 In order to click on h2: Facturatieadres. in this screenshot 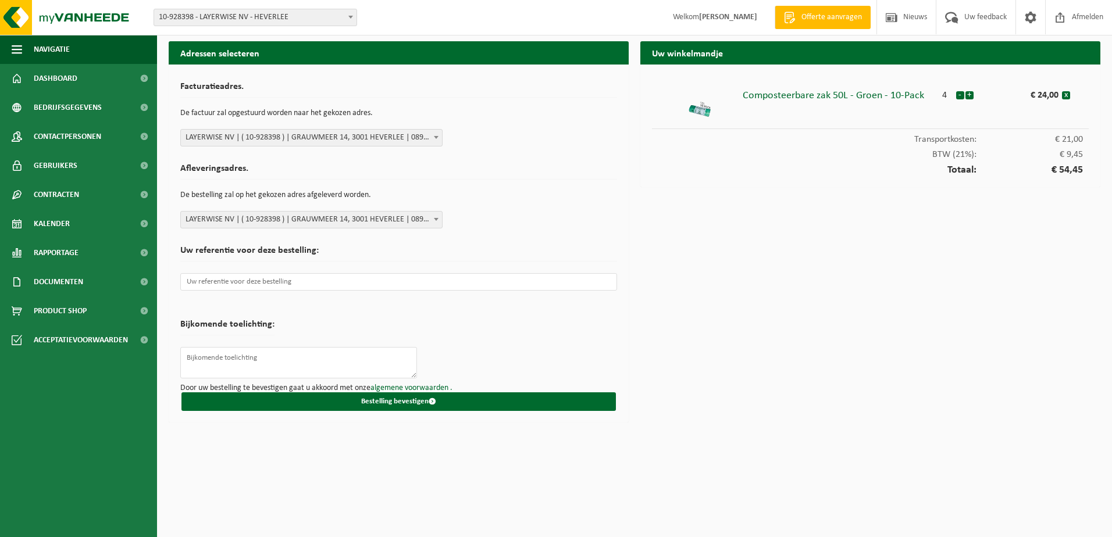, I will do `click(398, 90)`.